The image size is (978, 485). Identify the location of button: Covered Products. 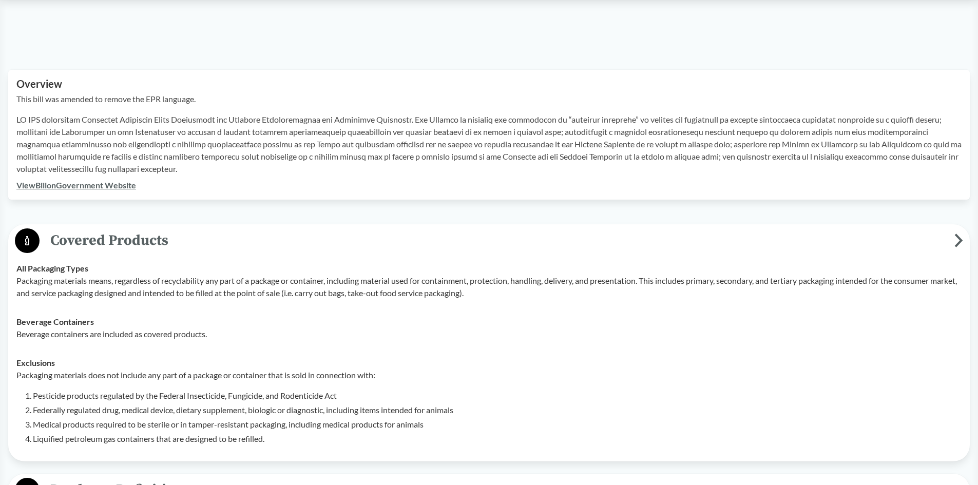
(489, 241).